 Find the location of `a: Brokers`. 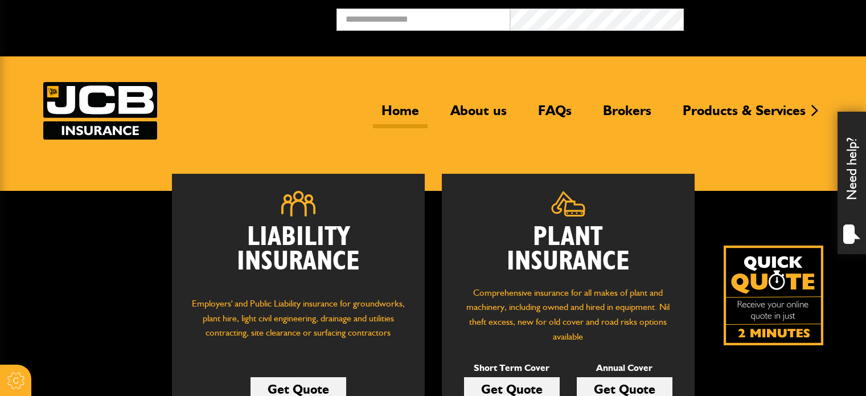

a: Brokers is located at coordinates (627, 115).